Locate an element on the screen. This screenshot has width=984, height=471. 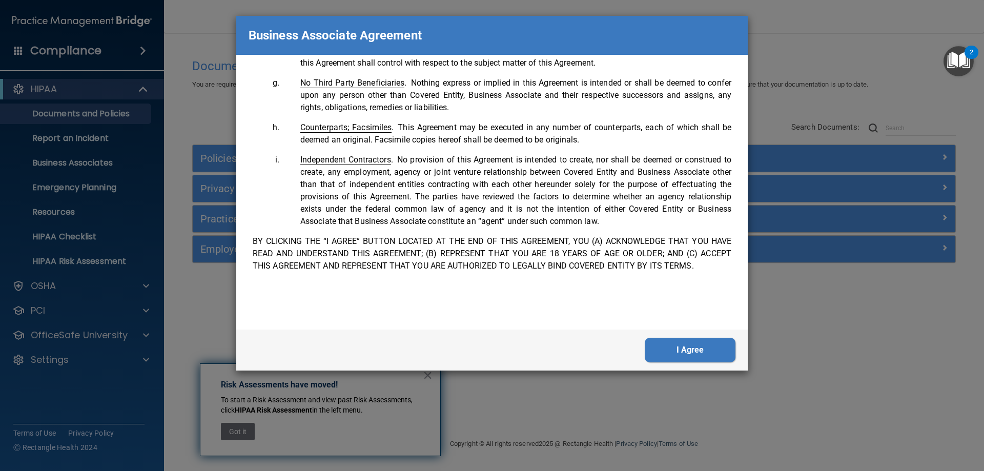
span: No Third Party Beneficiaries is located at coordinates (352, 83).